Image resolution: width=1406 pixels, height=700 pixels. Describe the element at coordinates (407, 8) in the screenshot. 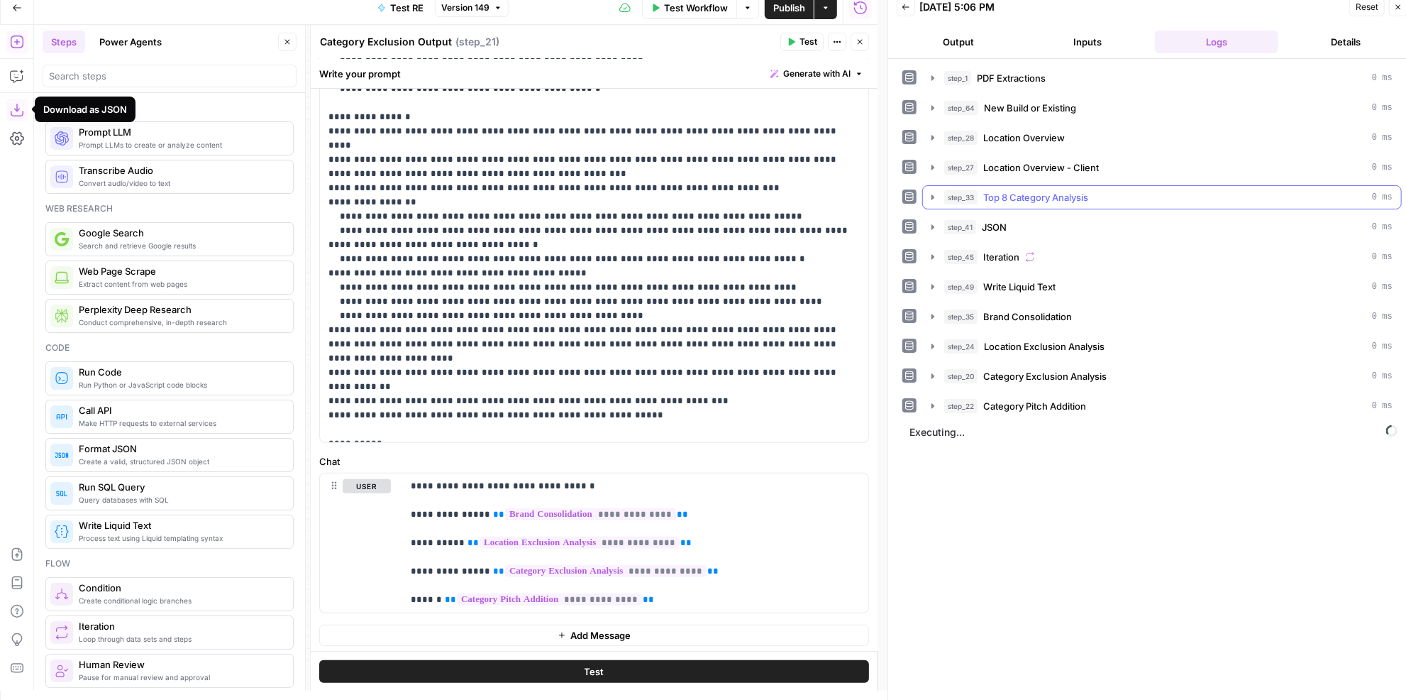

I see `span: Test RE` at that location.